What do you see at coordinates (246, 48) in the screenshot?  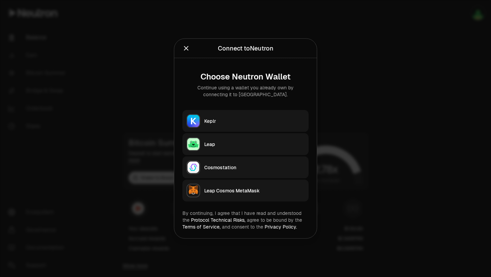 I see `div: Connect to Neutron` at bounding box center [246, 48].